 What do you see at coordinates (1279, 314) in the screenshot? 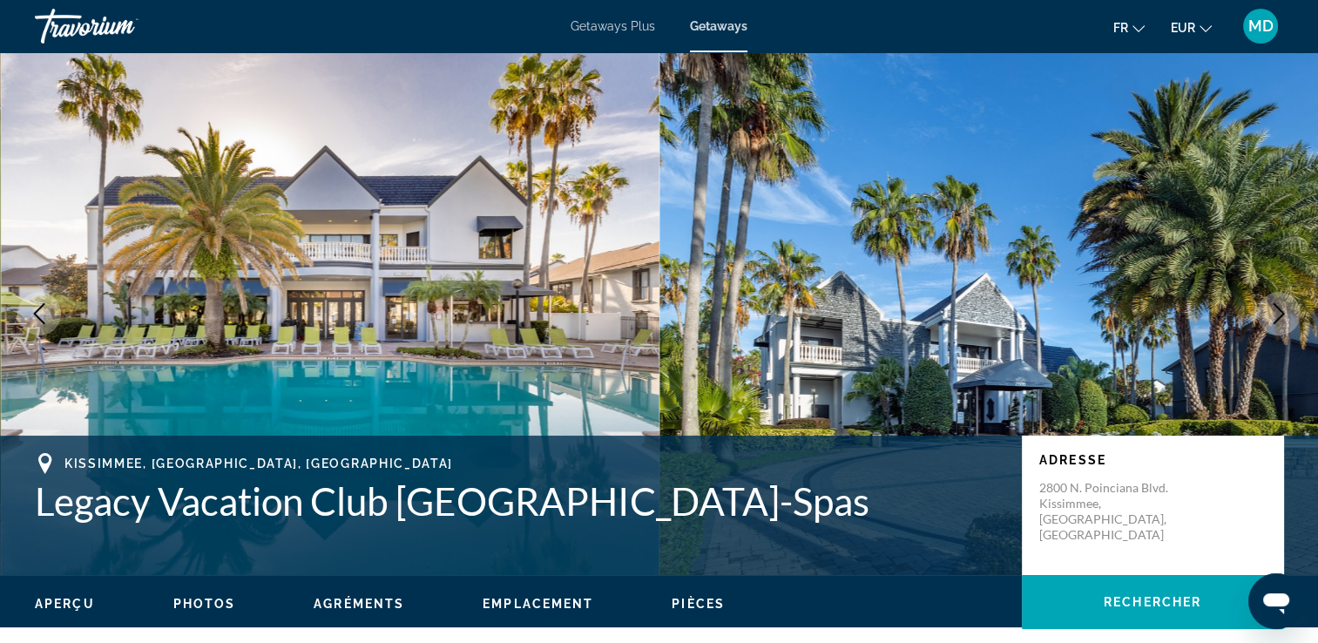
I see `button: Next image` at bounding box center [1279, 314].